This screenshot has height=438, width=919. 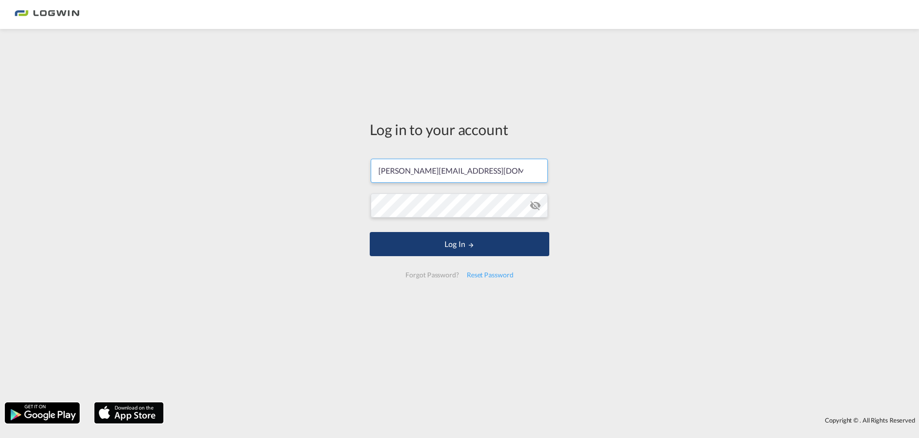 What do you see at coordinates (47, 14) in the screenshot?
I see `img: bc73a0e0d8c111efacd525e4c8ad7d32.png` at bounding box center [47, 14].